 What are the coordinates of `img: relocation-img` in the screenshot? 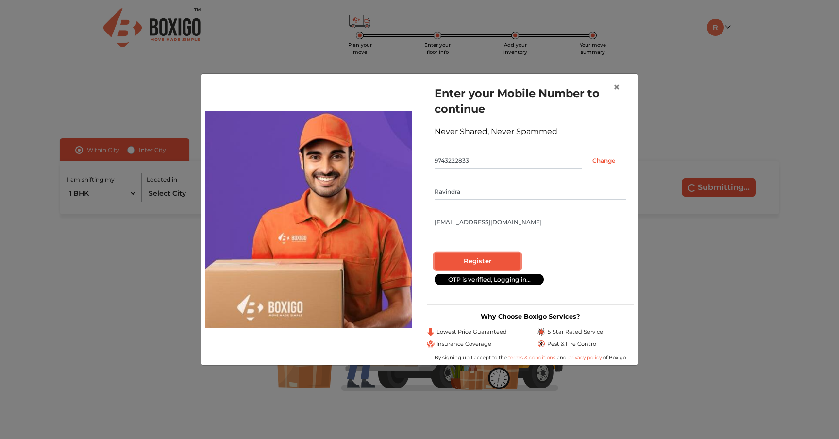 It's located at (309, 220).